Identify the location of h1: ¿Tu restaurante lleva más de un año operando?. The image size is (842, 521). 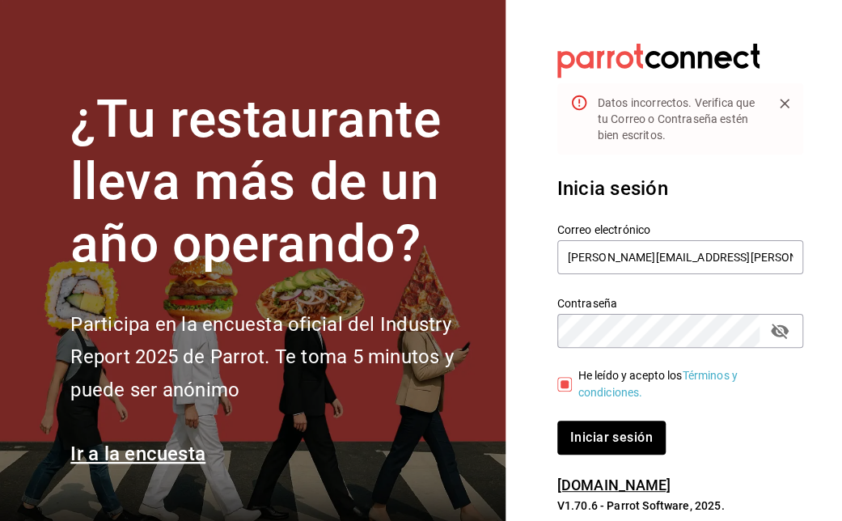
(278, 182).